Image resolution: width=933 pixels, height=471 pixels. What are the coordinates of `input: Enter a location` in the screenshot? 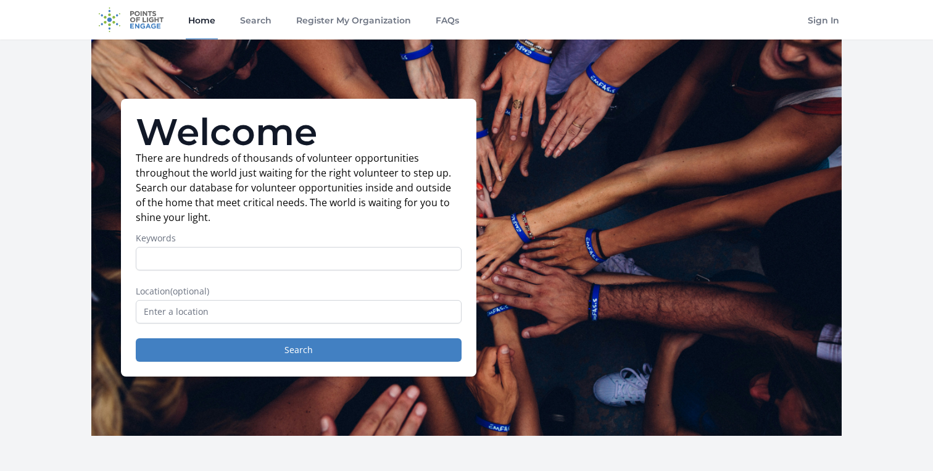 It's located at (299, 312).